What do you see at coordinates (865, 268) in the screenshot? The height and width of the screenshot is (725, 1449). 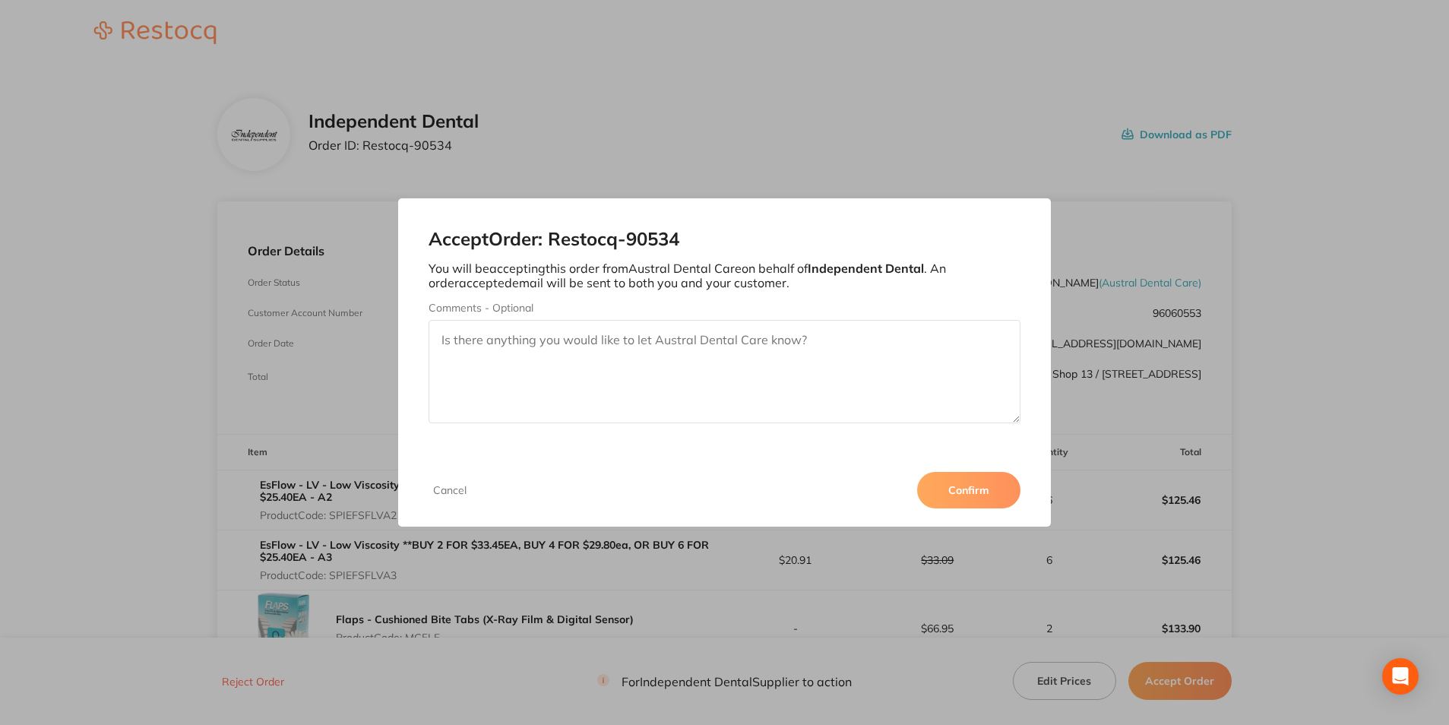 I see `b: Independent Dental` at bounding box center [865, 268].